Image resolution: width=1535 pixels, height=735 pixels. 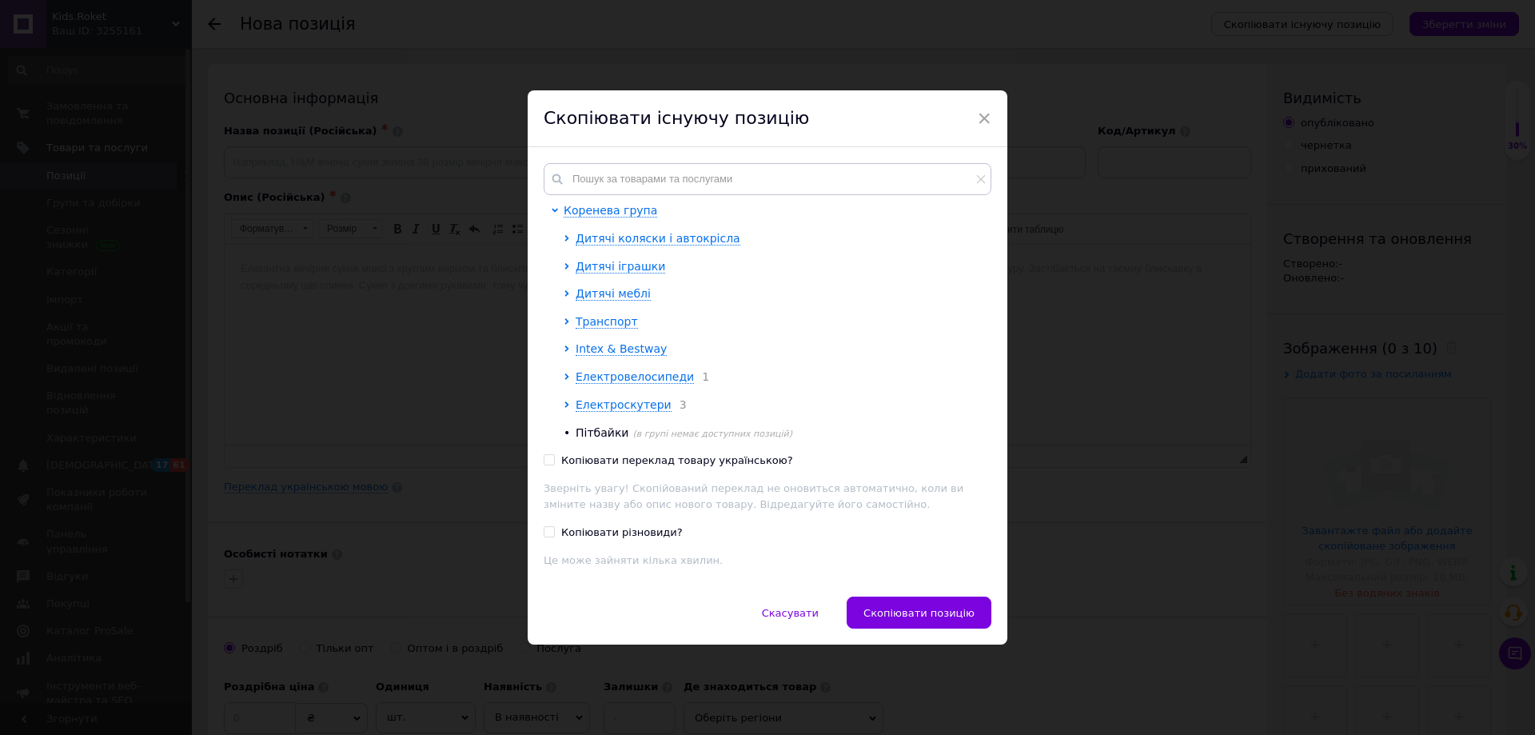 I want to click on span: Електровелосипеди, so click(x=635, y=377).